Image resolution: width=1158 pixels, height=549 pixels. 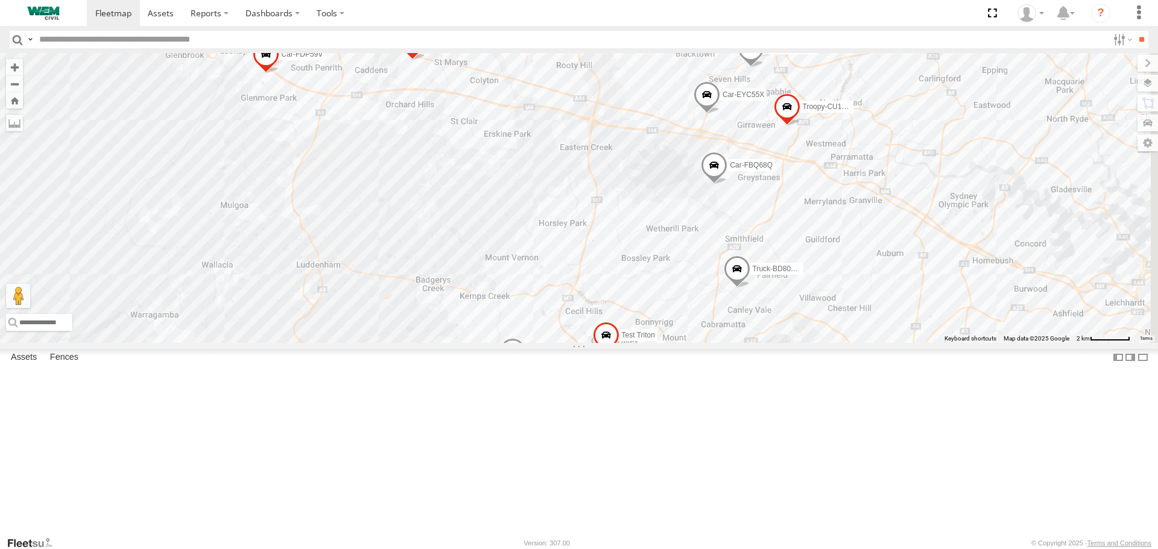 What do you see at coordinates (1083, 338) in the screenshot?
I see `span: 2 km` at bounding box center [1083, 338].